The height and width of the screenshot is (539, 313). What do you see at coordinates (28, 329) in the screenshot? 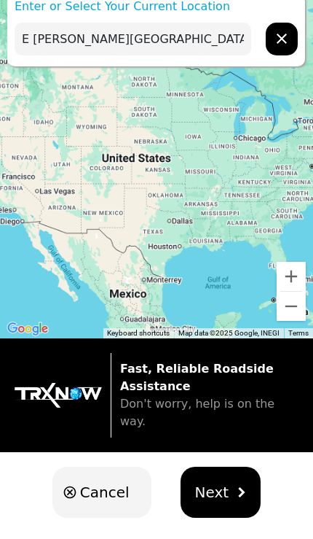
I see `a: Open this area in Google Maps (opens a new window)` at bounding box center [28, 329].